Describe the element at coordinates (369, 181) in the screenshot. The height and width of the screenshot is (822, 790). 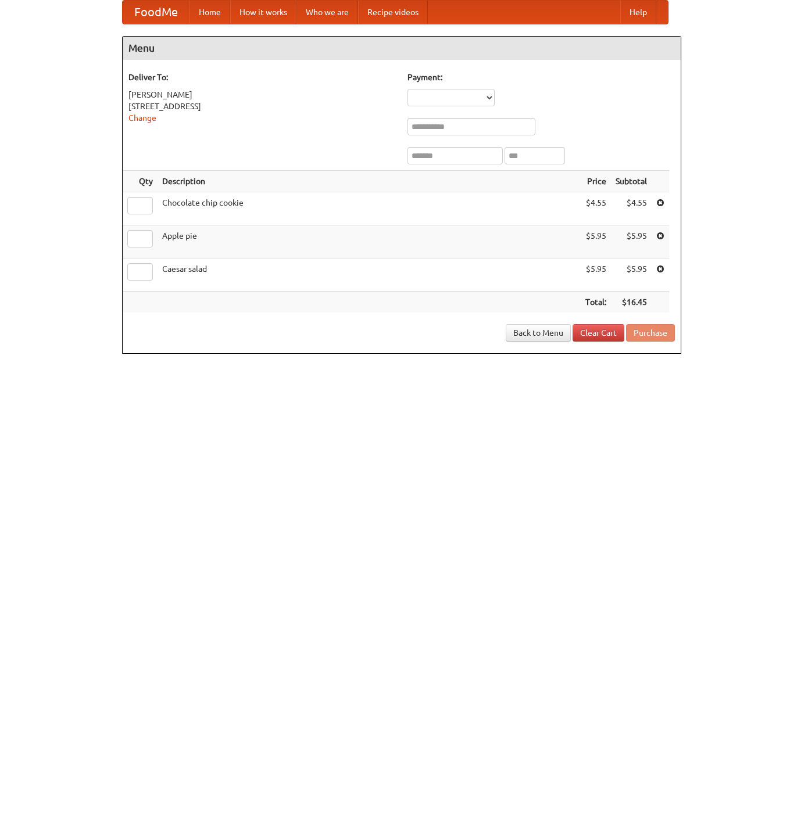
I see `th: Description` at that location.